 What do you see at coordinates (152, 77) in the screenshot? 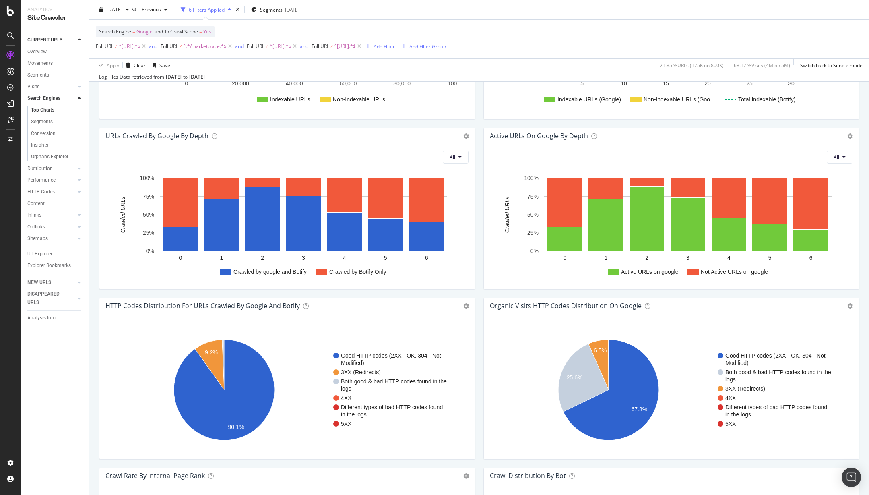
I see `div: Log Files Data retrieved from to` at bounding box center [152, 77].